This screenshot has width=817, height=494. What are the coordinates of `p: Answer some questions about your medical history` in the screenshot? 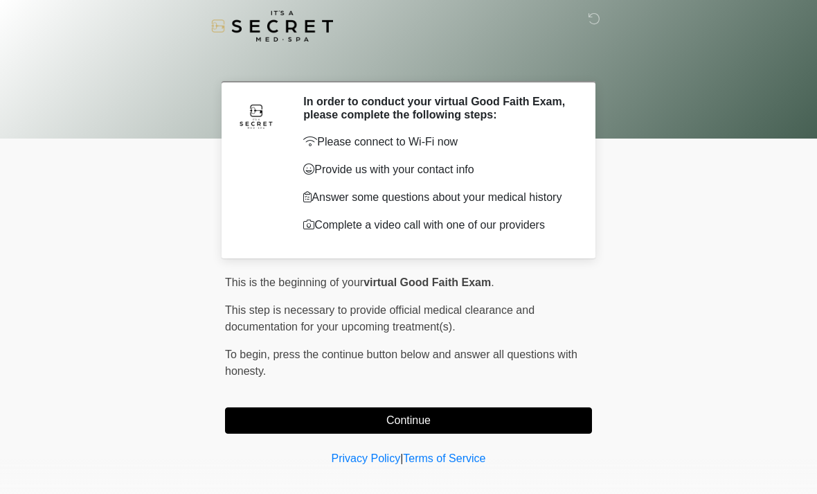 It's located at (437, 197).